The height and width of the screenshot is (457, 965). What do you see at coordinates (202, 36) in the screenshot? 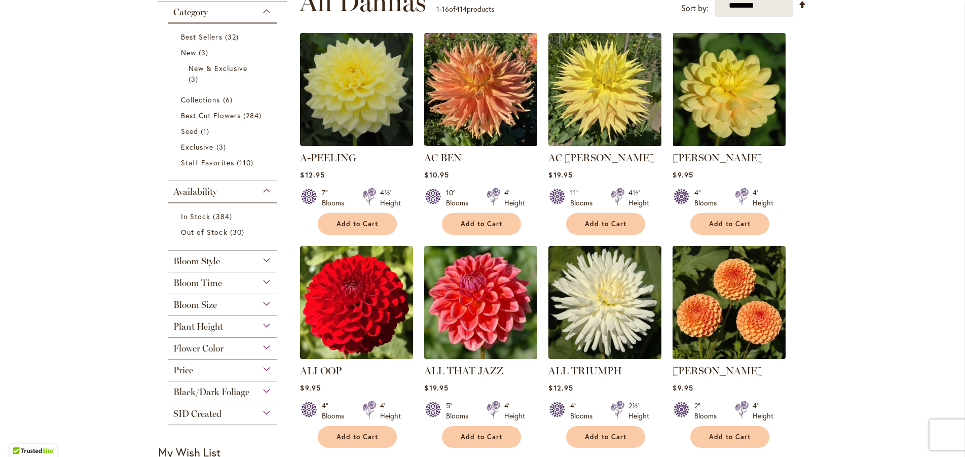
I see `span: Best Sellers` at bounding box center [202, 36].